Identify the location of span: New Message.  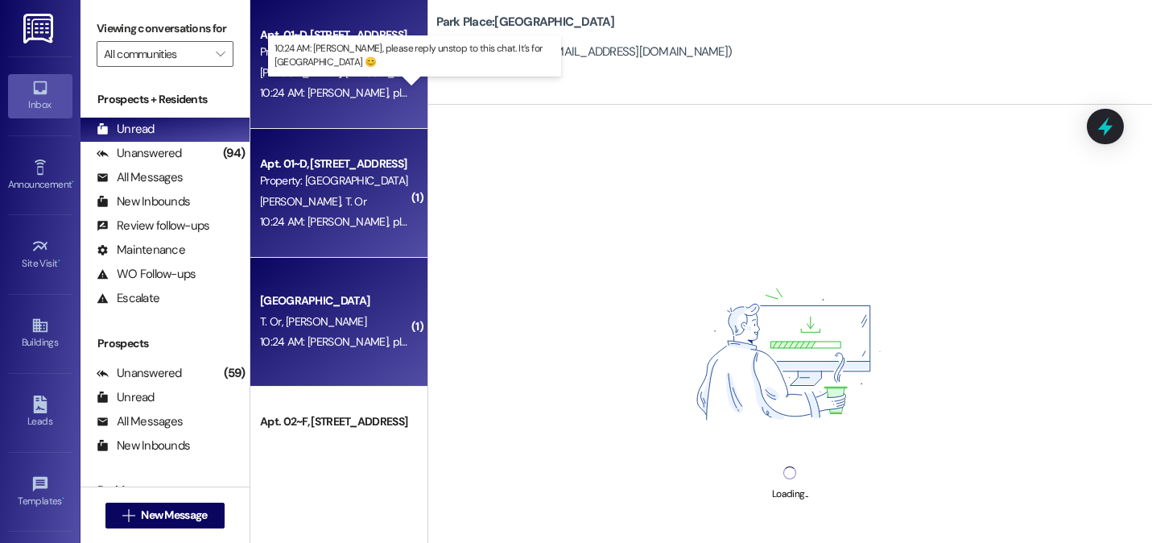
(174, 514).